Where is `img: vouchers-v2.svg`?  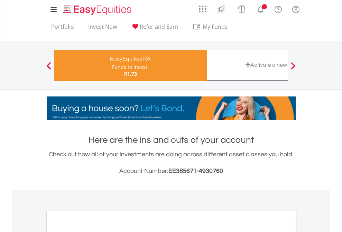
img: vouchers-v2.svg is located at coordinates (241, 9).